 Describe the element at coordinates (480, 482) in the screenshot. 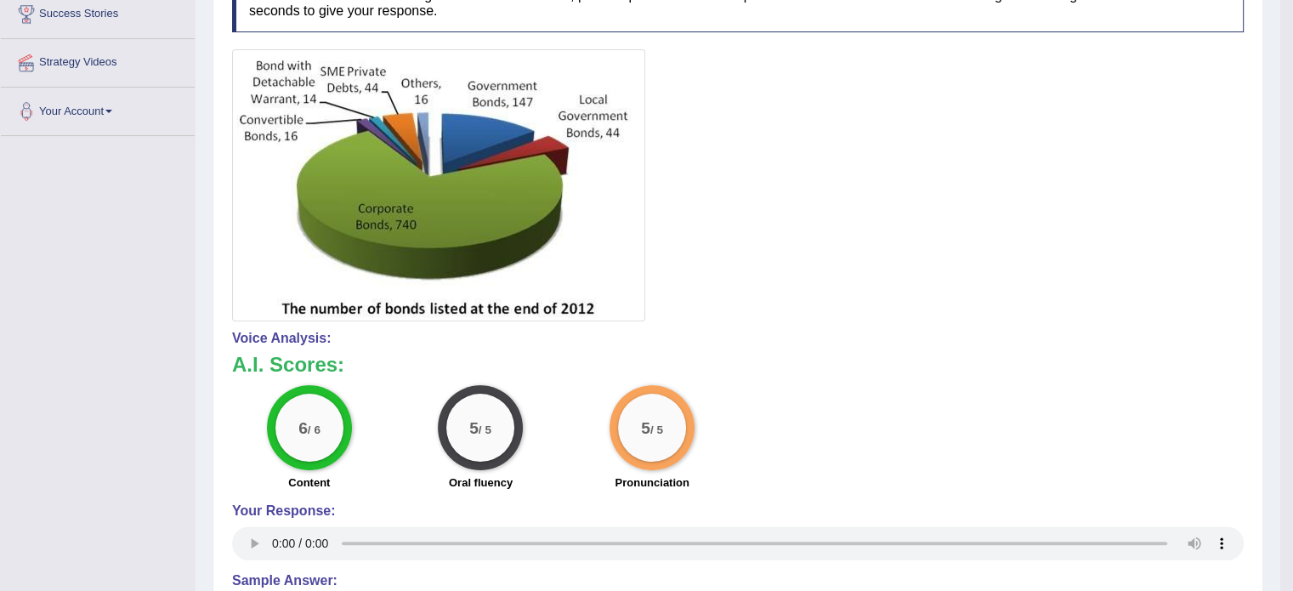

I see `label: Oral fluency` at that location.